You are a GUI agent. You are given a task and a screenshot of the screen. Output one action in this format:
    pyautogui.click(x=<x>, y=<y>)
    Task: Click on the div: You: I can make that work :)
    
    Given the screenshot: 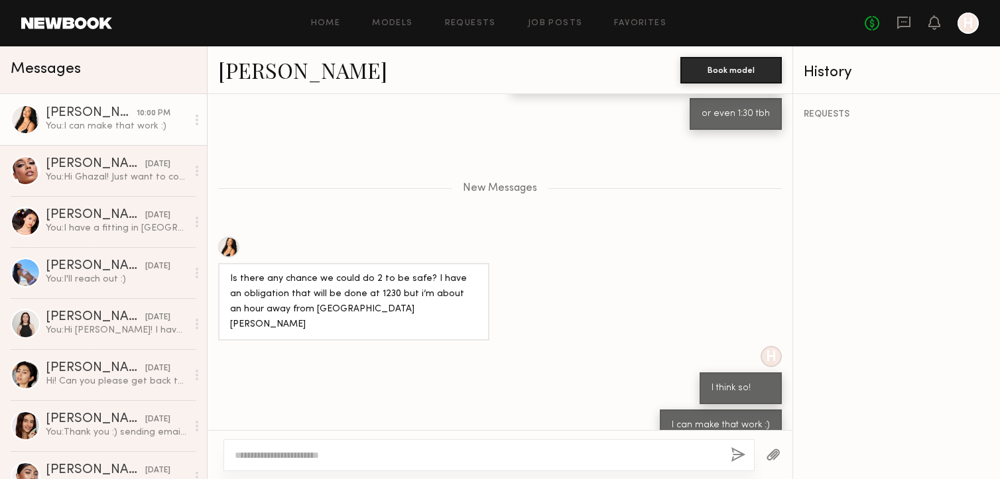 What is the action you would take?
    pyautogui.click(x=116, y=126)
    